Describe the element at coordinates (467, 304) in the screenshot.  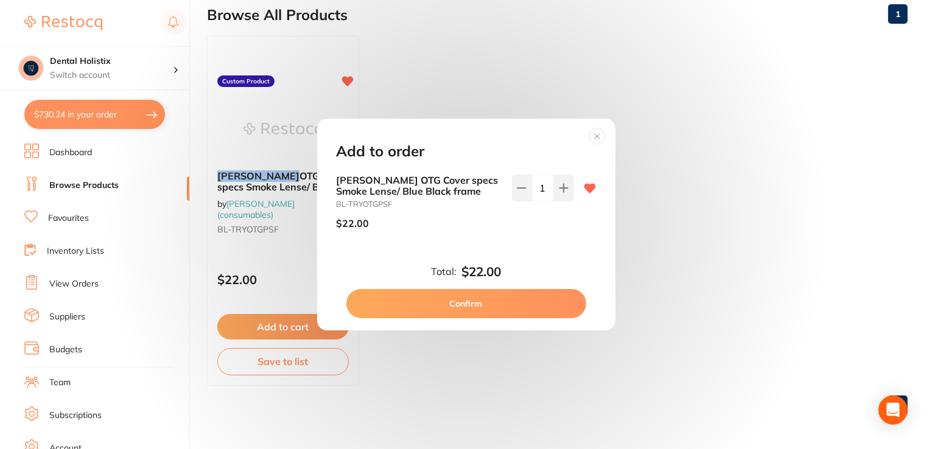
I see `button: Confirm` at that location.